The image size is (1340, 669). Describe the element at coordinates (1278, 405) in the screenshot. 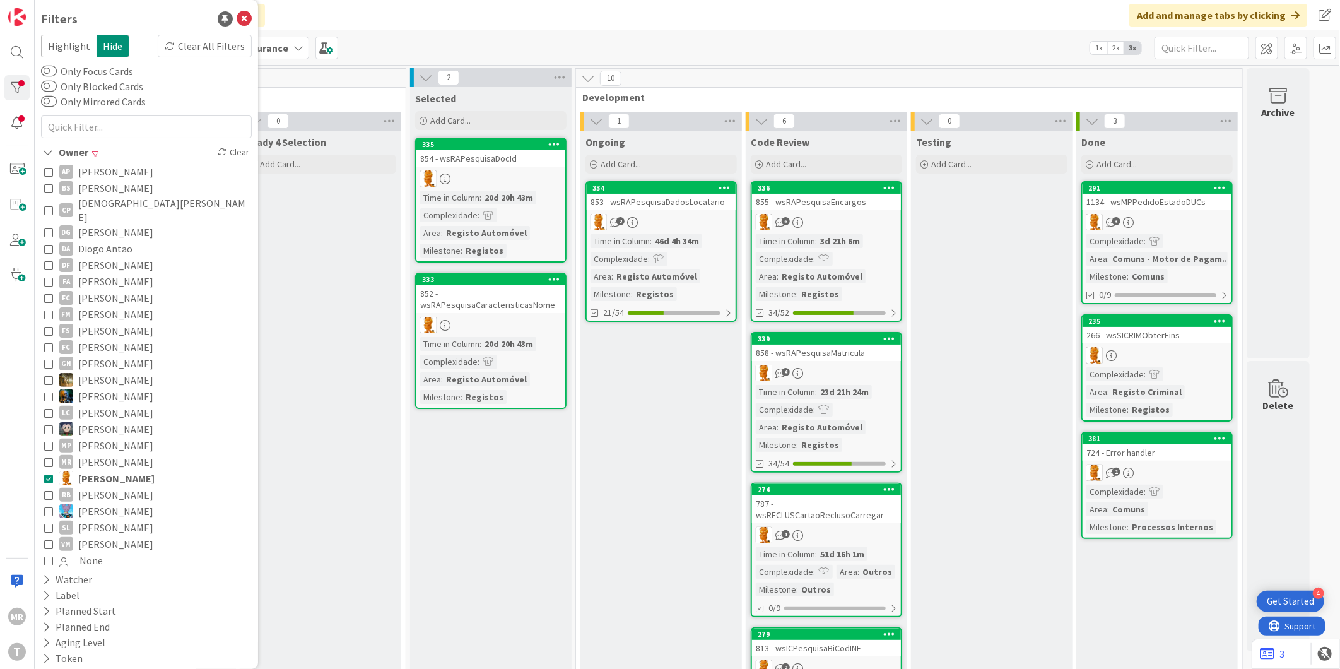

I see `div: Delete` at that location.